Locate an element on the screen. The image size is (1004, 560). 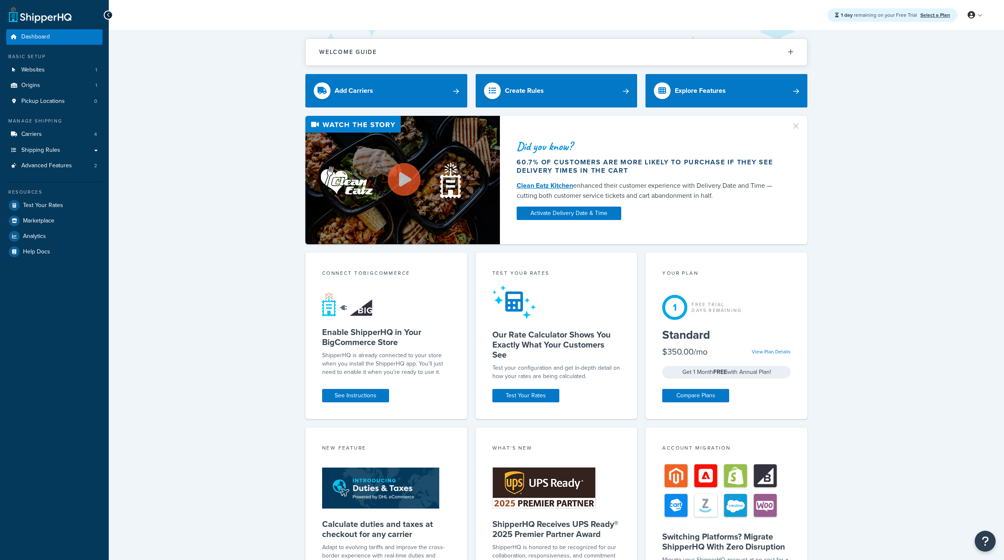
a: Websites1 is located at coordinates (54, 70).